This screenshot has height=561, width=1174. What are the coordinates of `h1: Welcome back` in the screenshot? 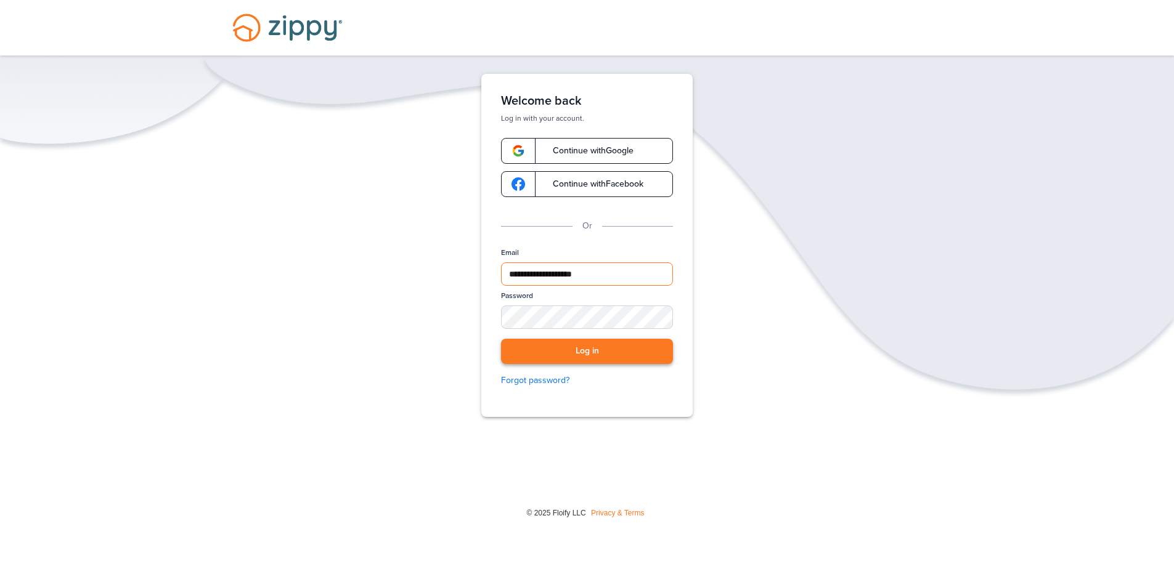 It's located at (586, 101).